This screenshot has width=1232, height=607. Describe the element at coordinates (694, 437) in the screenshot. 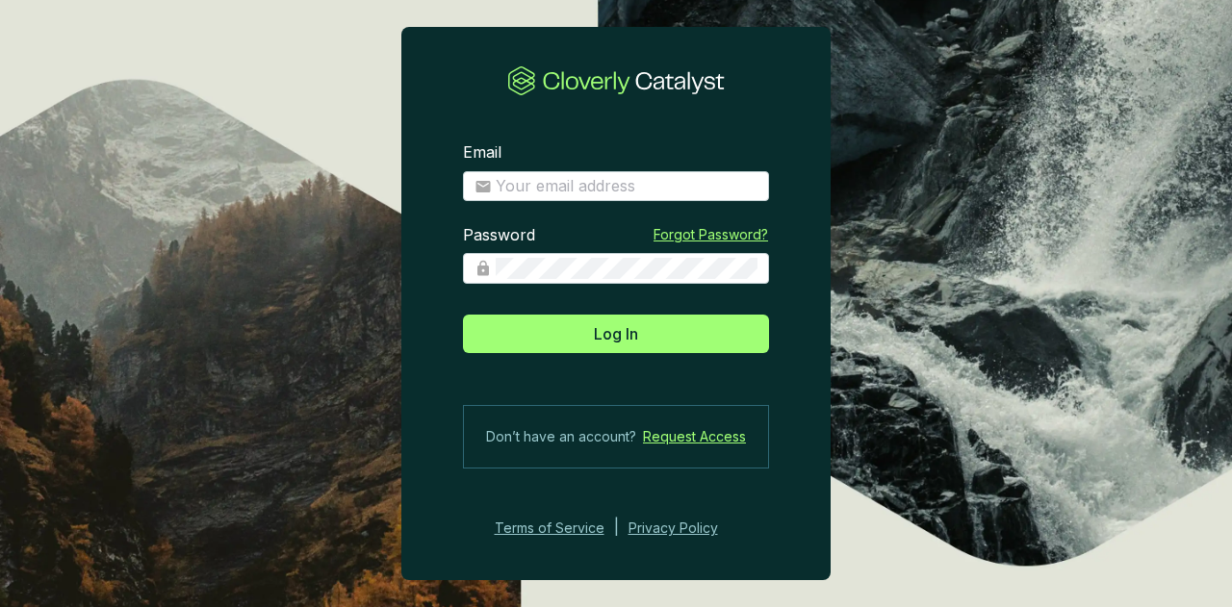

I see `a: Request Access` at that location.